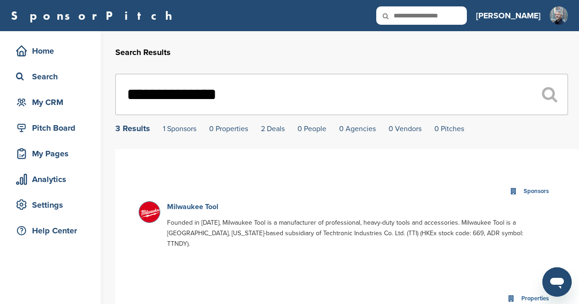  Describe the element at coordinates (50, 153) in the screenshot. I see `a: My Pages` at that location.